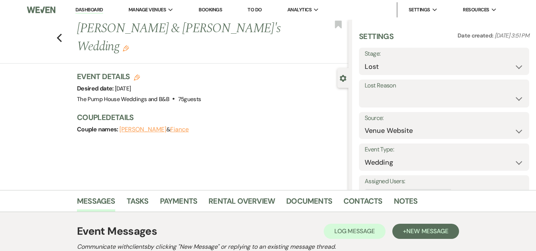 The image size is (536, 251). Describe the element at coordinates (427, 231) in the screenshot. I see `span: New Message` at that location.